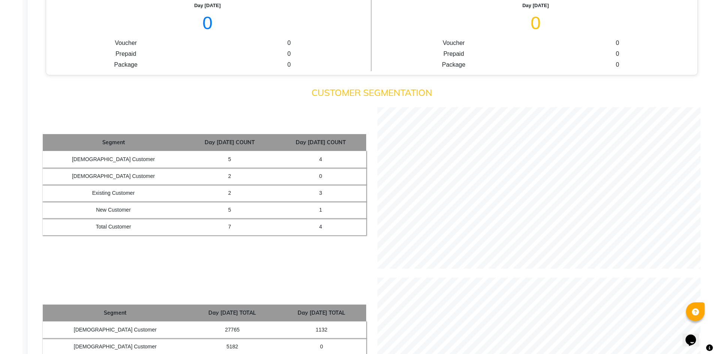 The image size is (714, 354). I want to click on td: New Customer, so click(113, 210).